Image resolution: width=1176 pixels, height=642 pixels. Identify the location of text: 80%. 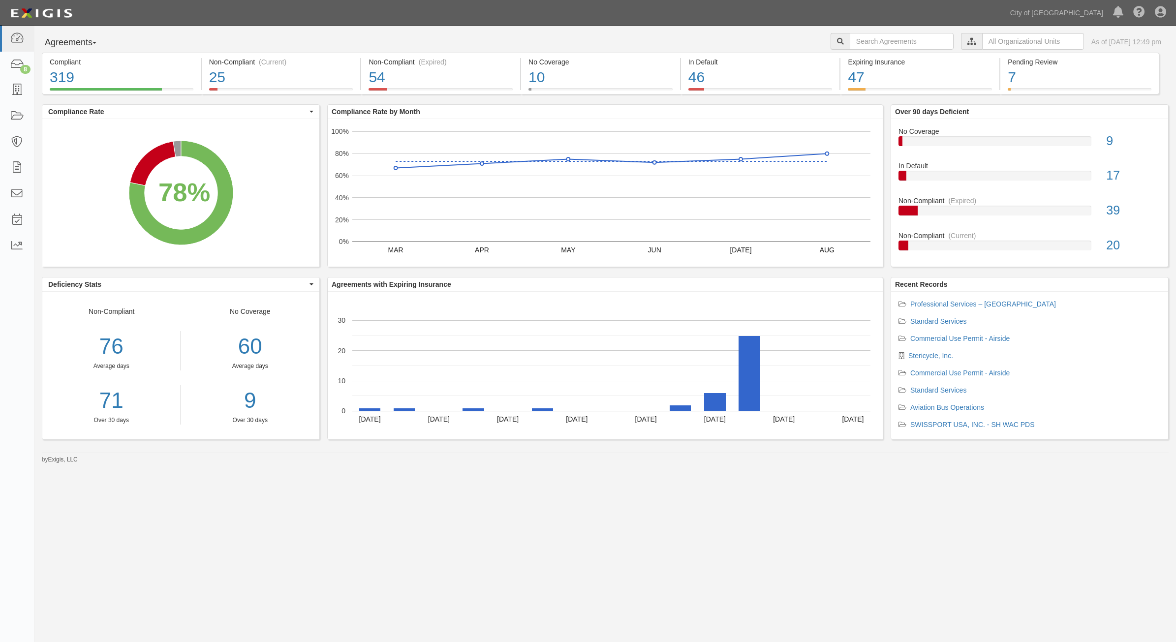
(342, 154).